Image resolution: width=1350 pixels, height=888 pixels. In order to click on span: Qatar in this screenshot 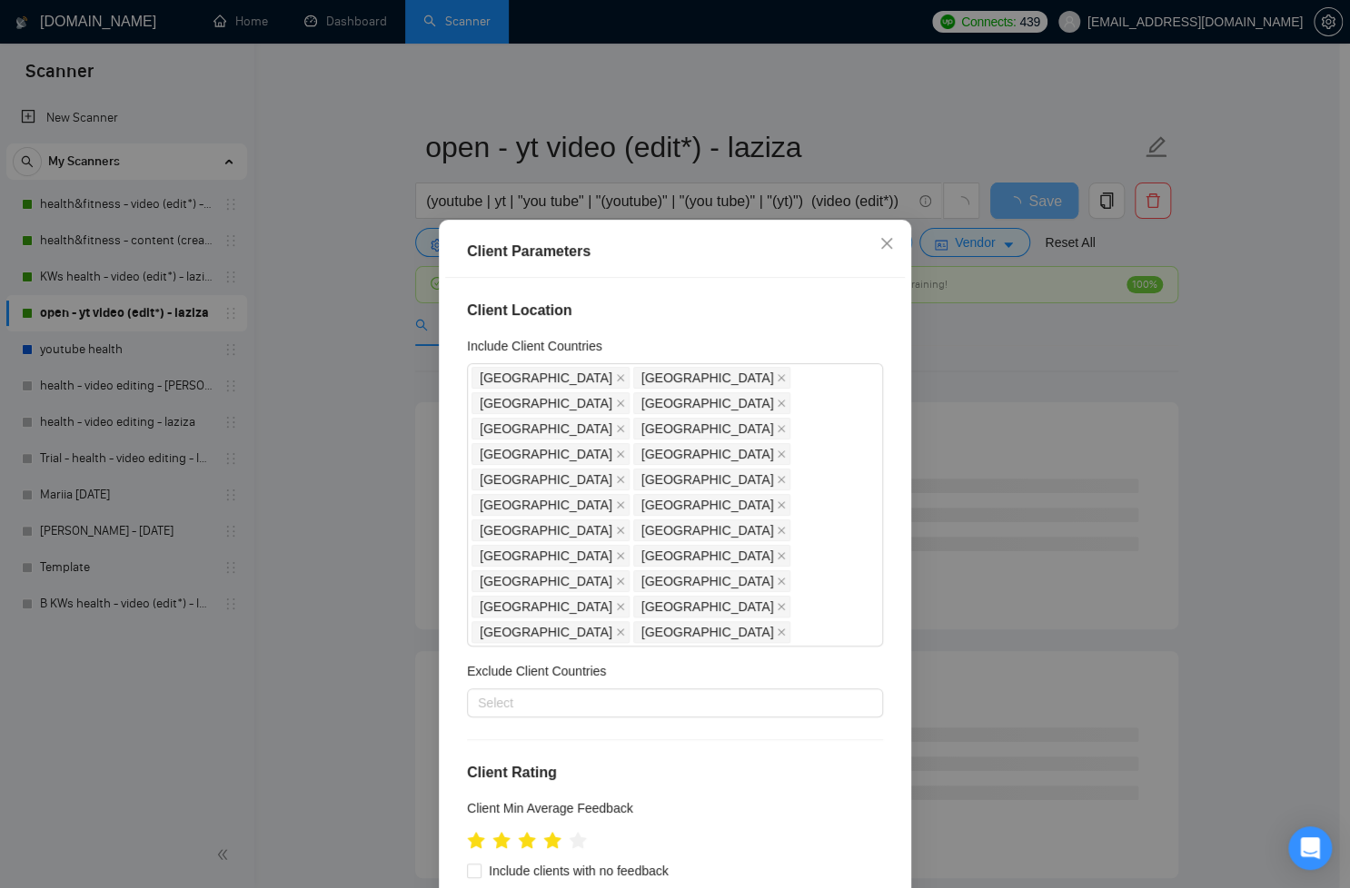, I will do `click(550, 429)`.